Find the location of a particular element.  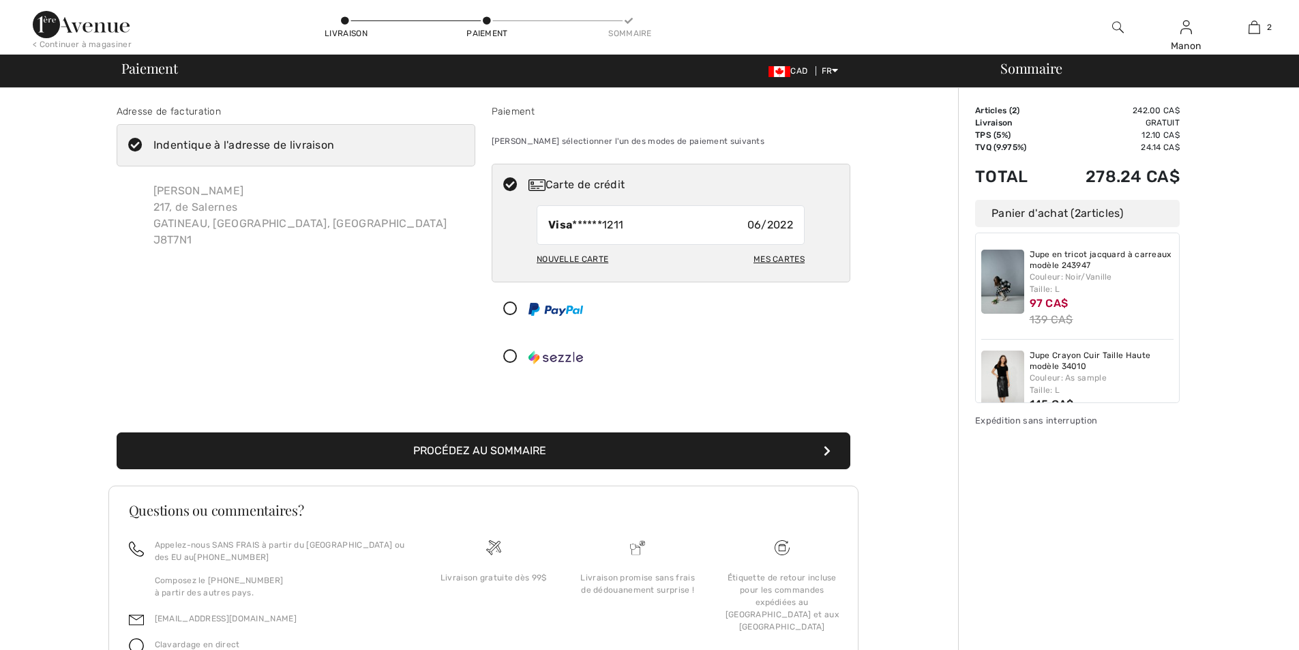

img: call is located at coordinates (136, 549).